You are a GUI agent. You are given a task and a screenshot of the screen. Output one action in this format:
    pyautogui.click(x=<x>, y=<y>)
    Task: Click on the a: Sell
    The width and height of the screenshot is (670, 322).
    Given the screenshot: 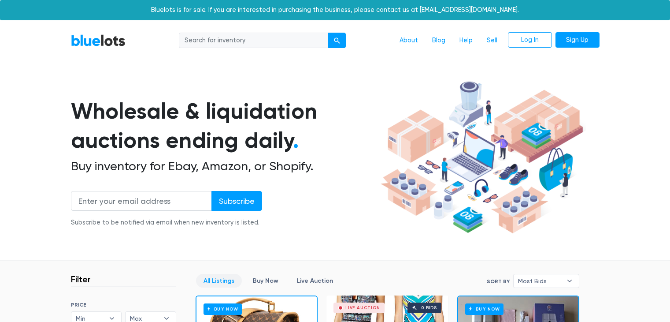 What is the action you would take?
    pyautogui.click(x=492, y=41)
    